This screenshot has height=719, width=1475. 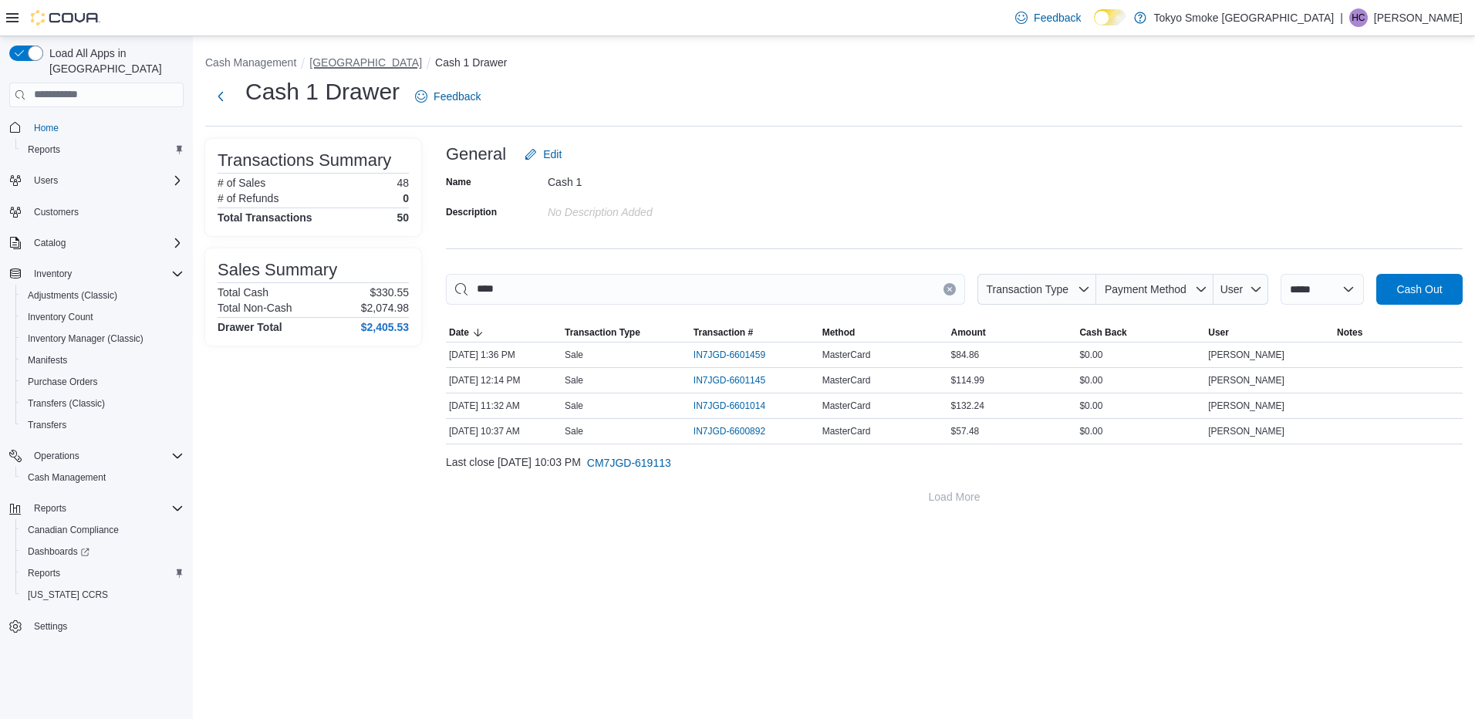 What do you see at coordinates (46, 180) in the screenshot?
I see `button: Users` at bounding box center [46, 180].